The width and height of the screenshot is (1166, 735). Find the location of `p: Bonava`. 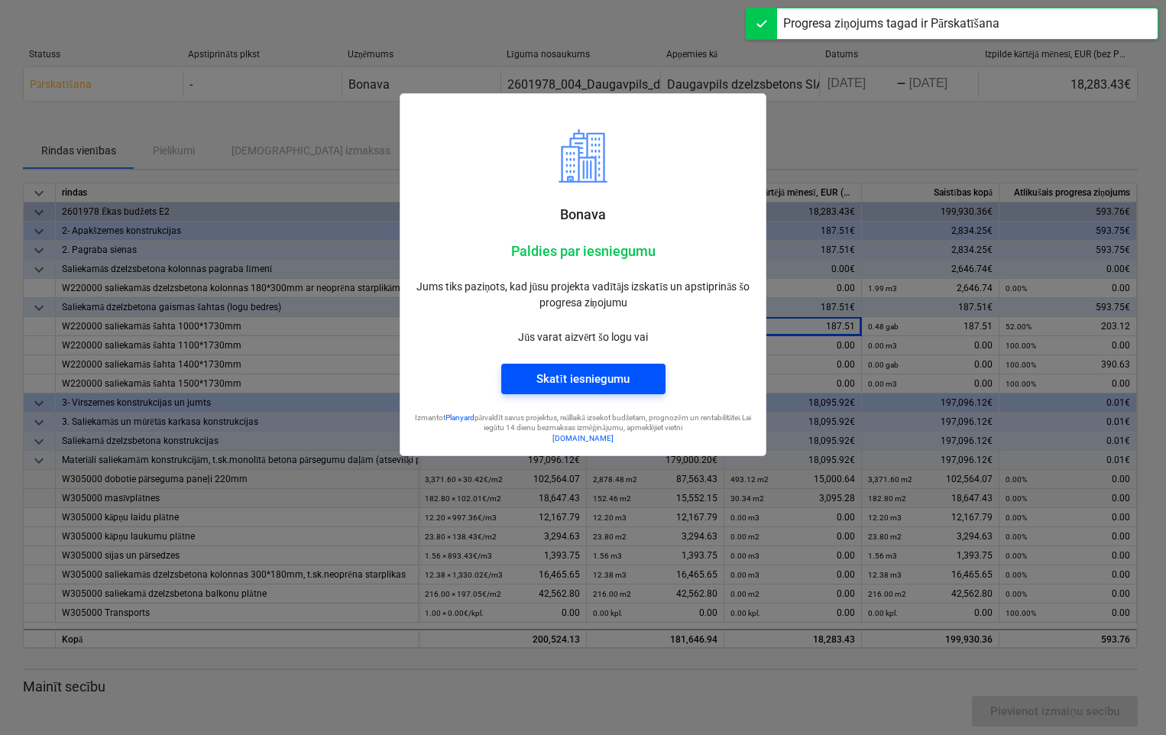

p: Bonava is located at coordinates (583, 215).